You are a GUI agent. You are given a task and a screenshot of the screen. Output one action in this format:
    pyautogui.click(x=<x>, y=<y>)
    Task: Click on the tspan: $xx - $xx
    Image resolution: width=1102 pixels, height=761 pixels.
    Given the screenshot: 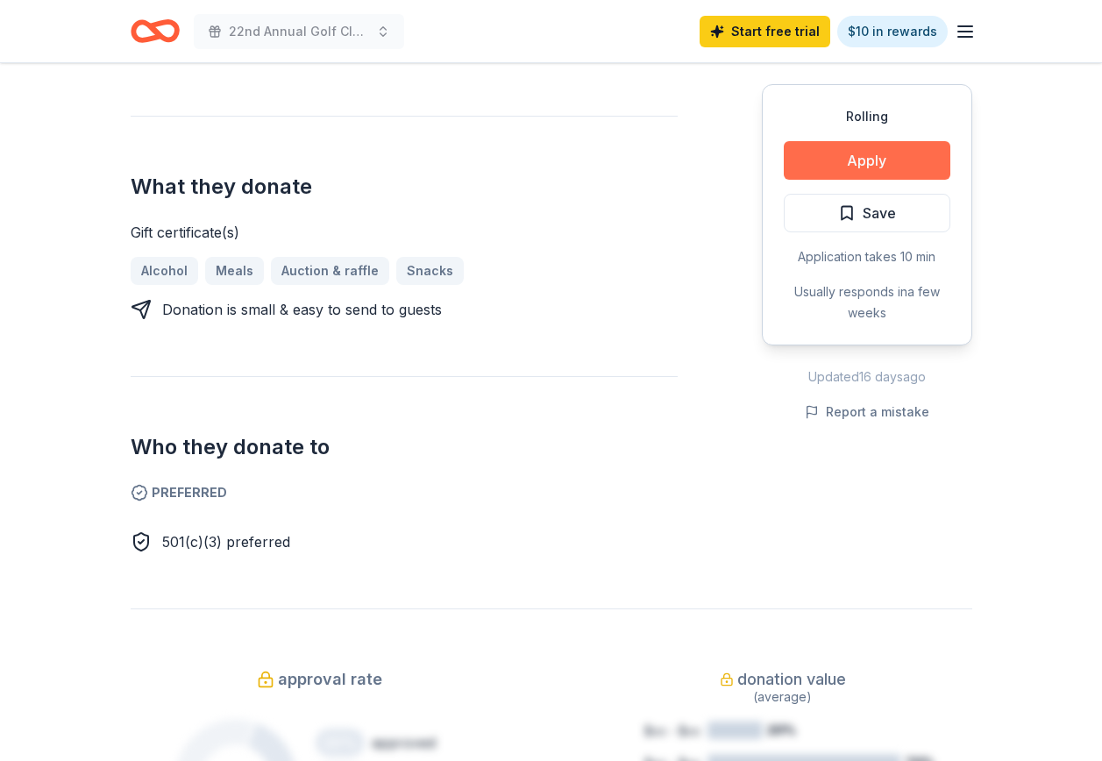 What is the action you would take?
    pyautogui.click(x=672, y=730)
    